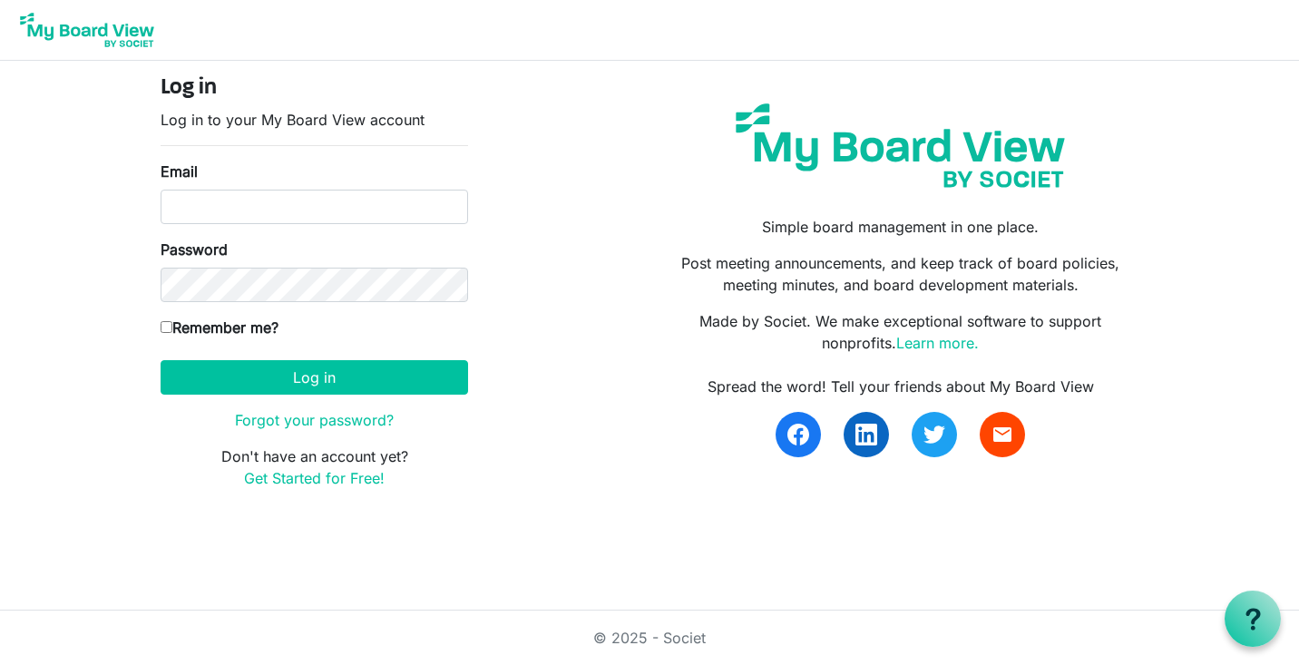 This screenshot has height=665, width=1299. Describe the element at coordinates (866, 435) in the screenshot. I see `img: linkedin.svg` at that location.